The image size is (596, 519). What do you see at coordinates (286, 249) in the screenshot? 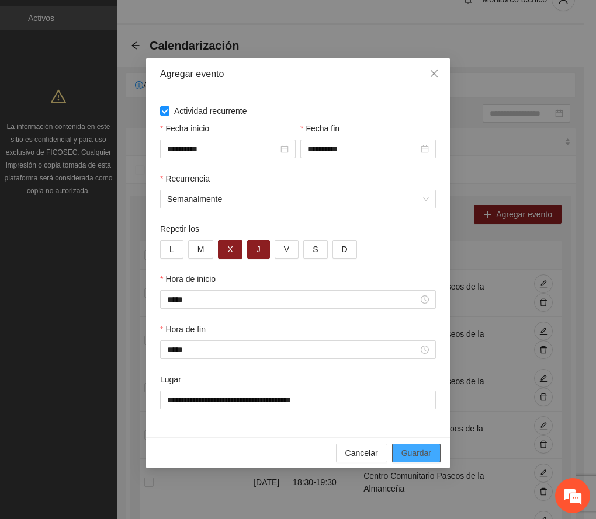
I see `button: V` at bounding box center [286, 249].